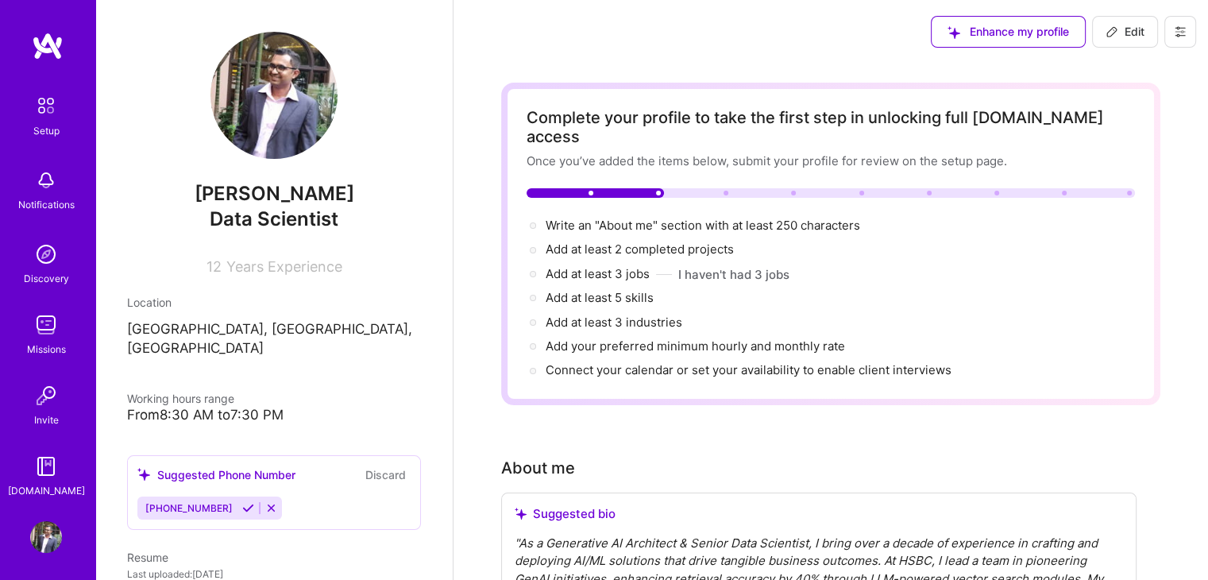  I want to click on span: Data Scientist, so click(274, 218).